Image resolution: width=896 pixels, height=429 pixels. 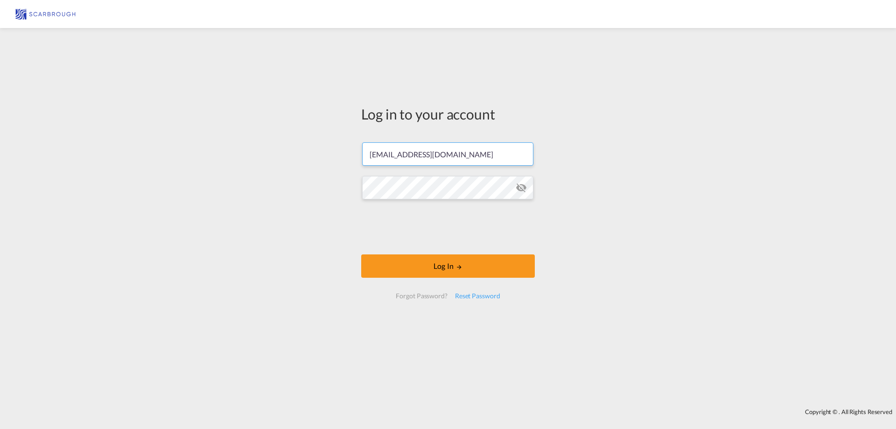 I want to click on div: Reset Password, so click(x=477, y=296).